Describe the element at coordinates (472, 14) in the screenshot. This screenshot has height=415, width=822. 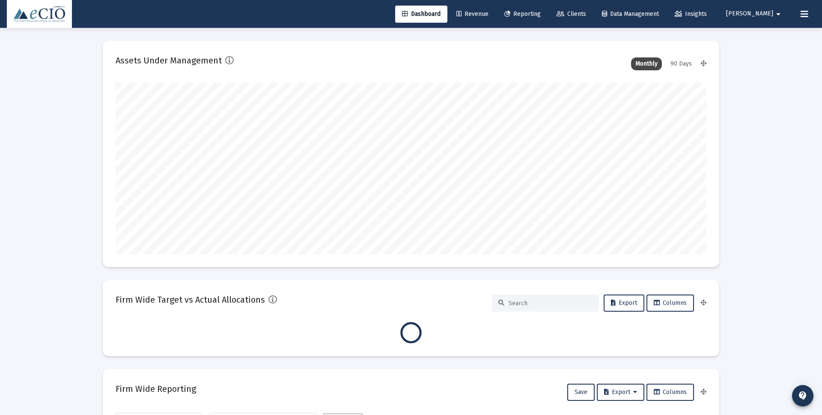
I see `a: Revenue` at that location.